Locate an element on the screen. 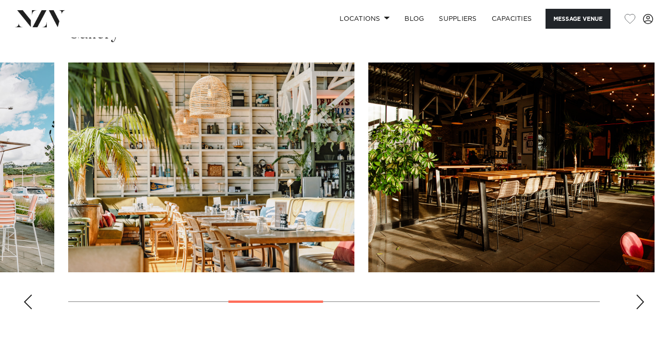  img: nzv-logo.png is located at coordinates (40, 19).